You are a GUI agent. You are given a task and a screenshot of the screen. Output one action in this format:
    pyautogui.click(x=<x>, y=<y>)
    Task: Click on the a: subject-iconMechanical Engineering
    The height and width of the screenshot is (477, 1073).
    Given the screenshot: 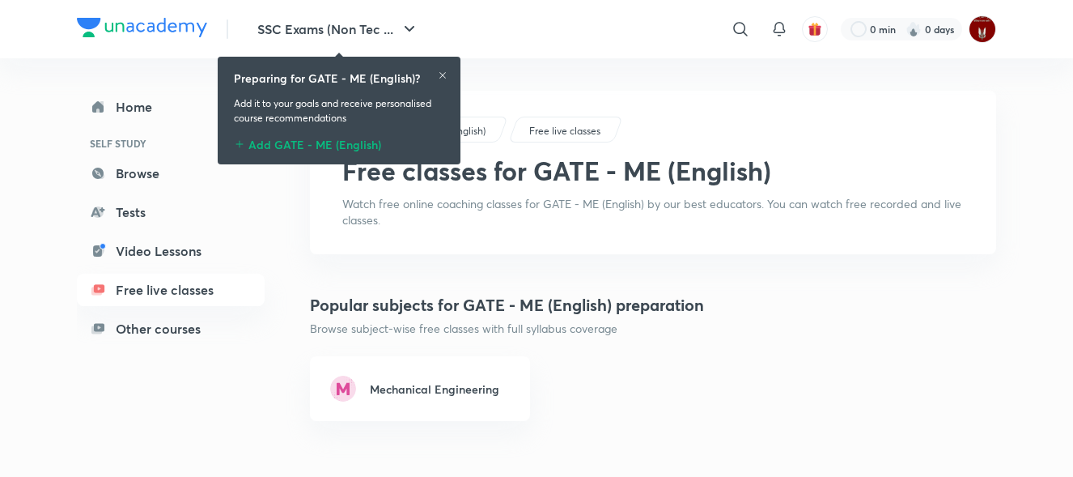 What is the action you would take?
    pyautogui.click(x=420, y=388)
    